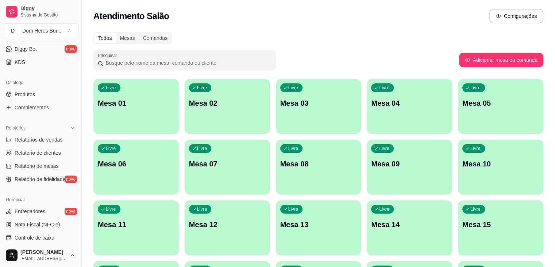  What do you see at coordinates (319, 228) in the screenshot?
I see `button: LivreMesa 13` at bounding box center [319, 228].